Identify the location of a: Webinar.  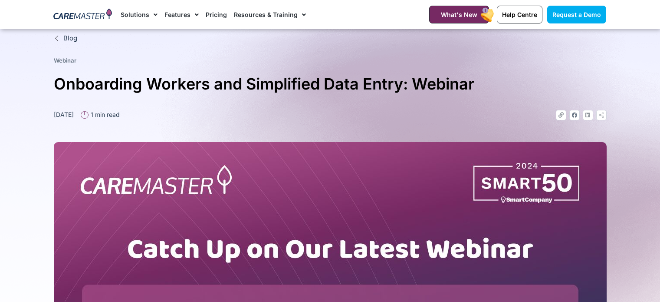
(65, 60).